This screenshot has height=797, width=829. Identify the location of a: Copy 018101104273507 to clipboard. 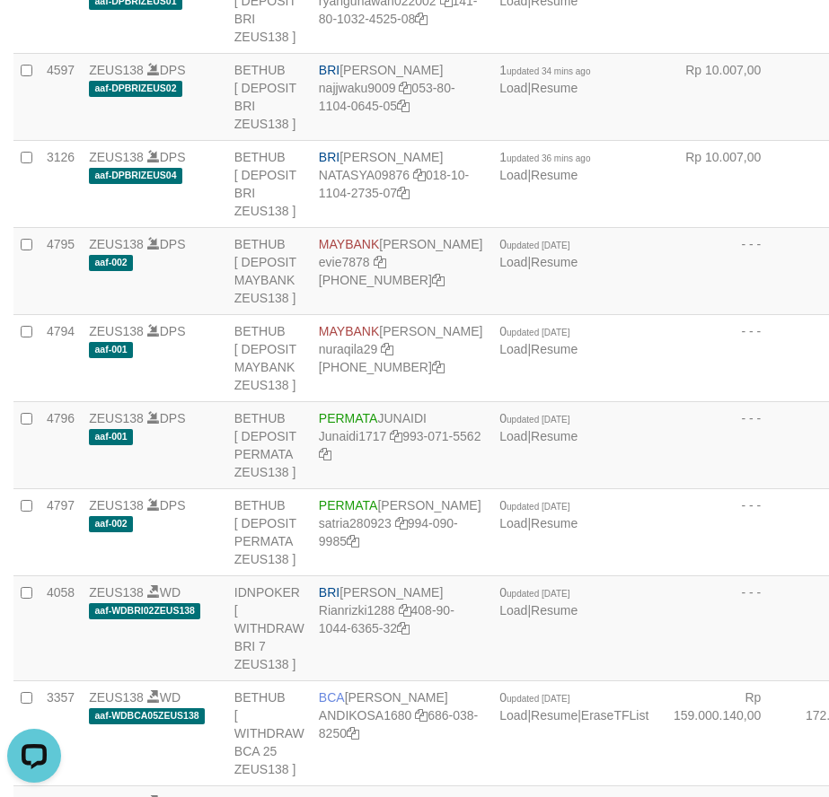
(403, 193).